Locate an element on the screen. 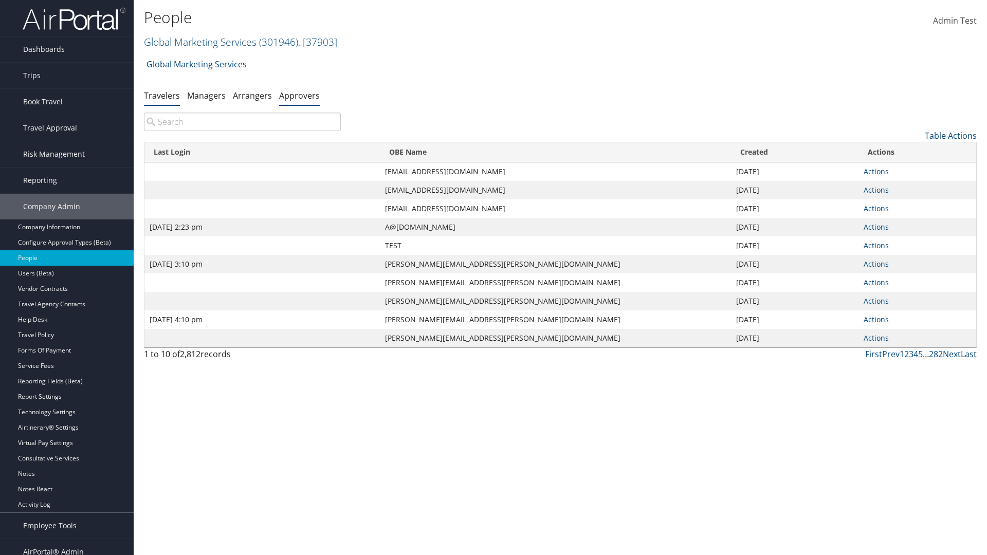  div: 1 to 10 of records is located at coordinates (242, 357).